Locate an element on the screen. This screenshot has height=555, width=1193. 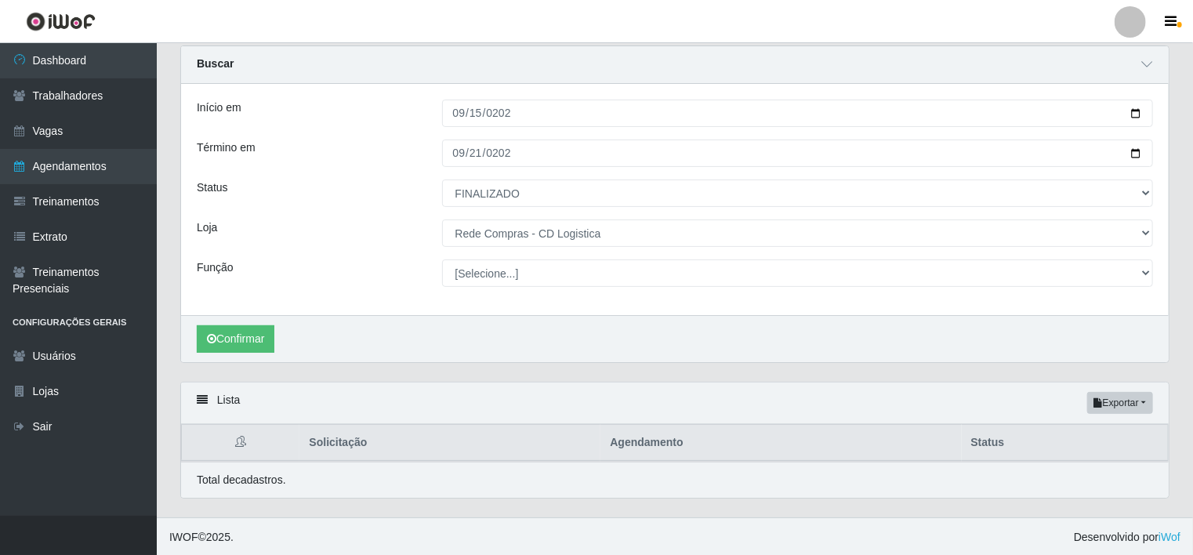
label: Loja is located at coordinates (207, 227).